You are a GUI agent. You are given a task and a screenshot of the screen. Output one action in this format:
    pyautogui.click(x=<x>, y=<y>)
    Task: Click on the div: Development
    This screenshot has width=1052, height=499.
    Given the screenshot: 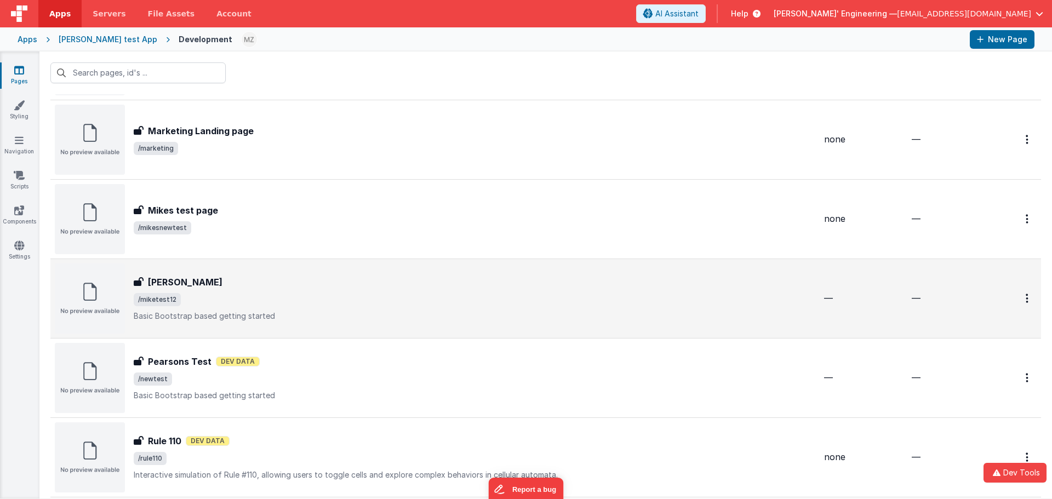 What is the action you would take?
    pyautogui.click(x=206, y=39)
    